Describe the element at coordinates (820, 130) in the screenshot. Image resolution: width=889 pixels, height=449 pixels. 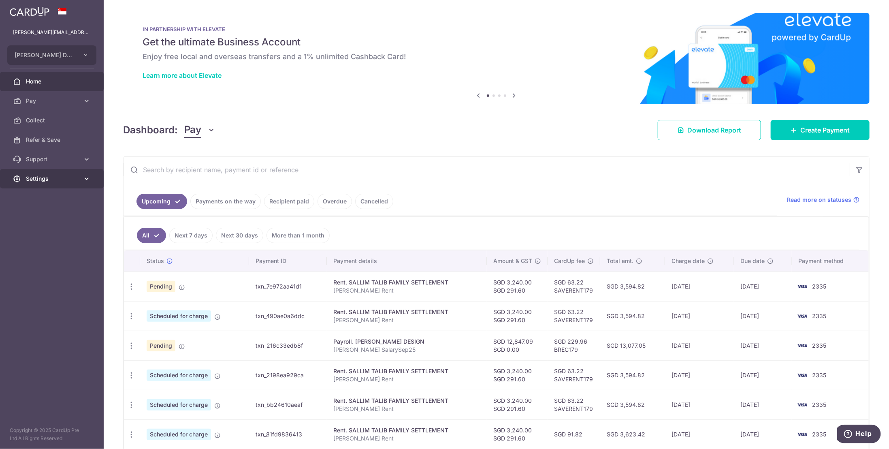
I see `a: Create Payment` at that location.